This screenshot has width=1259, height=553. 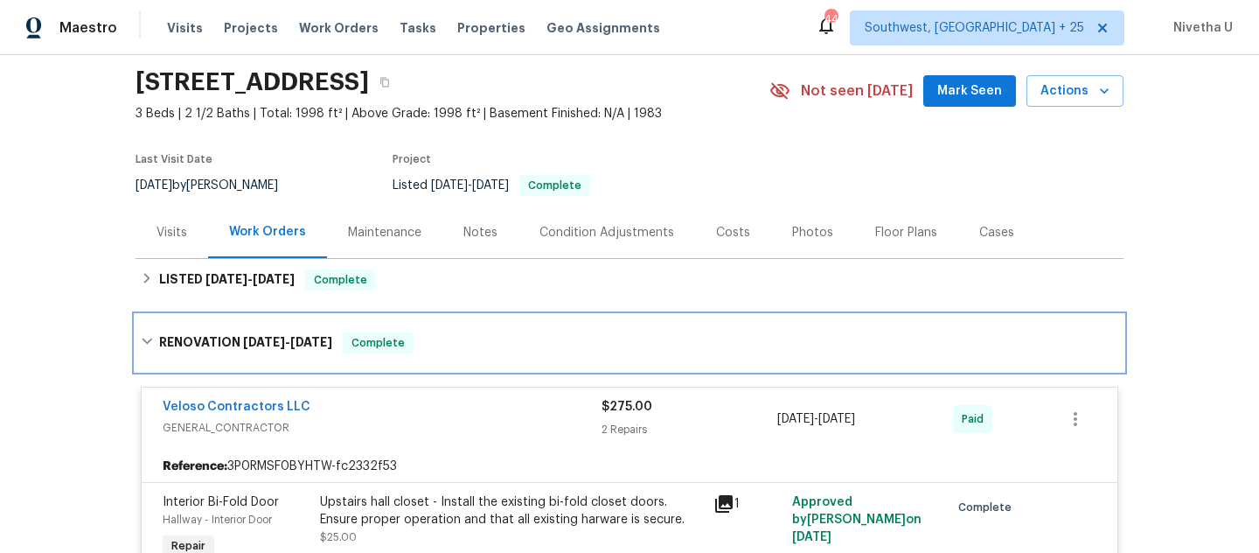 I want to click on h6: LISTED, so click(x=226, y=280).